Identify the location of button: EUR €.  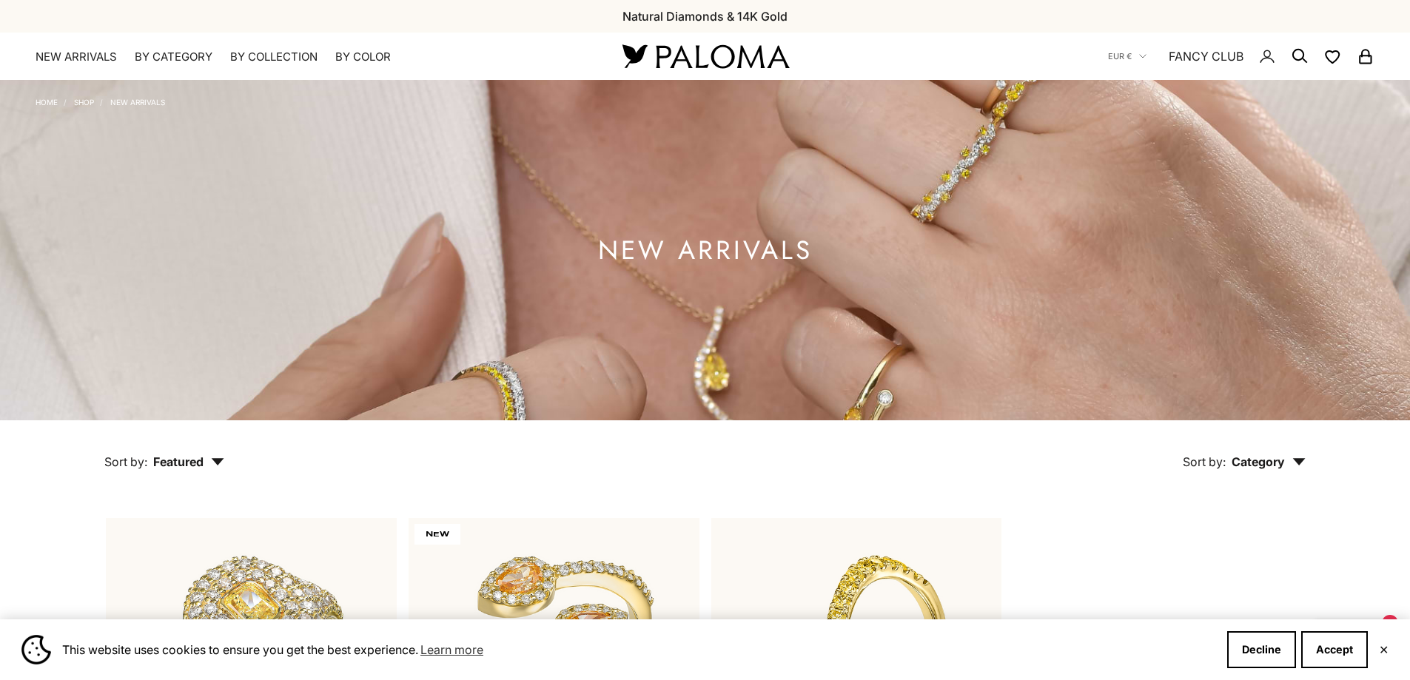
(1128, 56).